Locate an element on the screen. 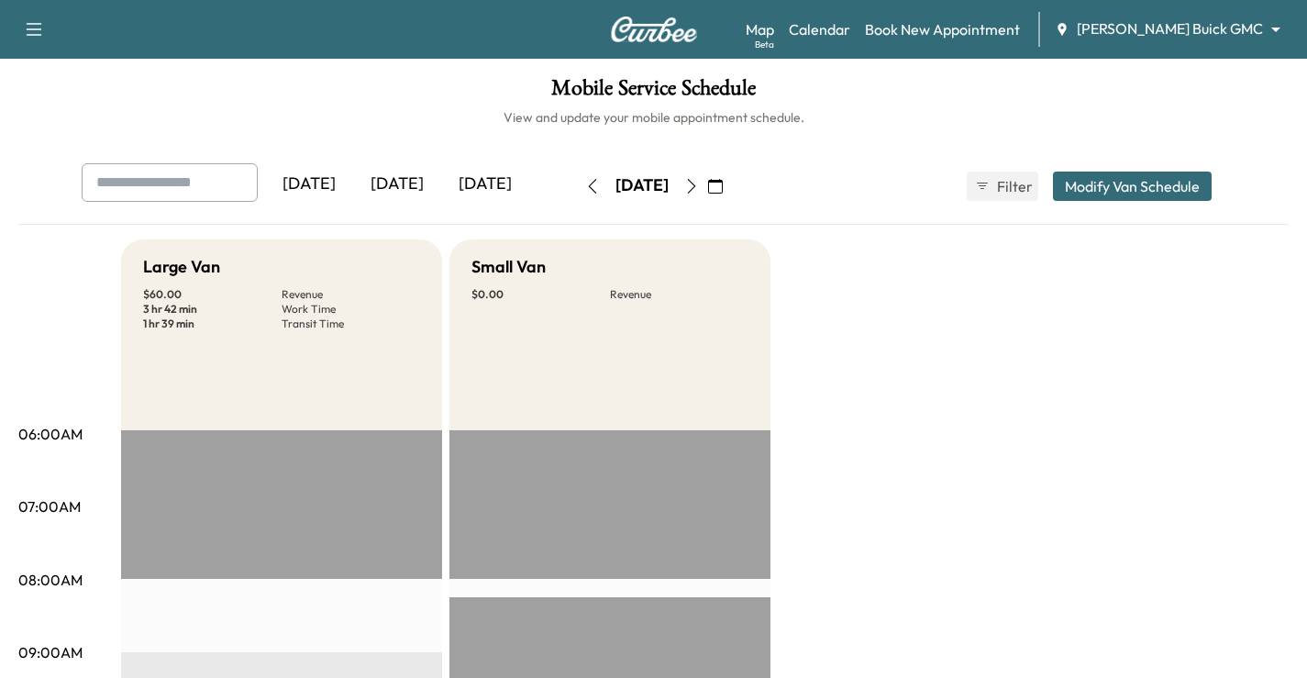 This screenshot has height=678, width=1307. button: Modify Van Schedule is located at coordinates (1132, 186).